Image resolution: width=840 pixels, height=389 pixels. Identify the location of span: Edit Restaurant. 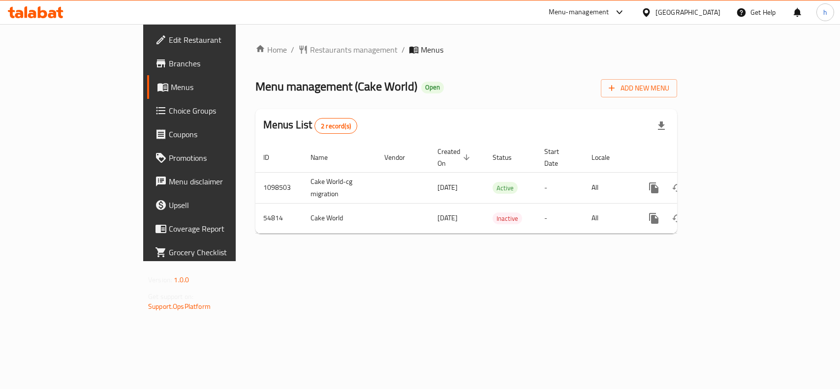
(222, 40).